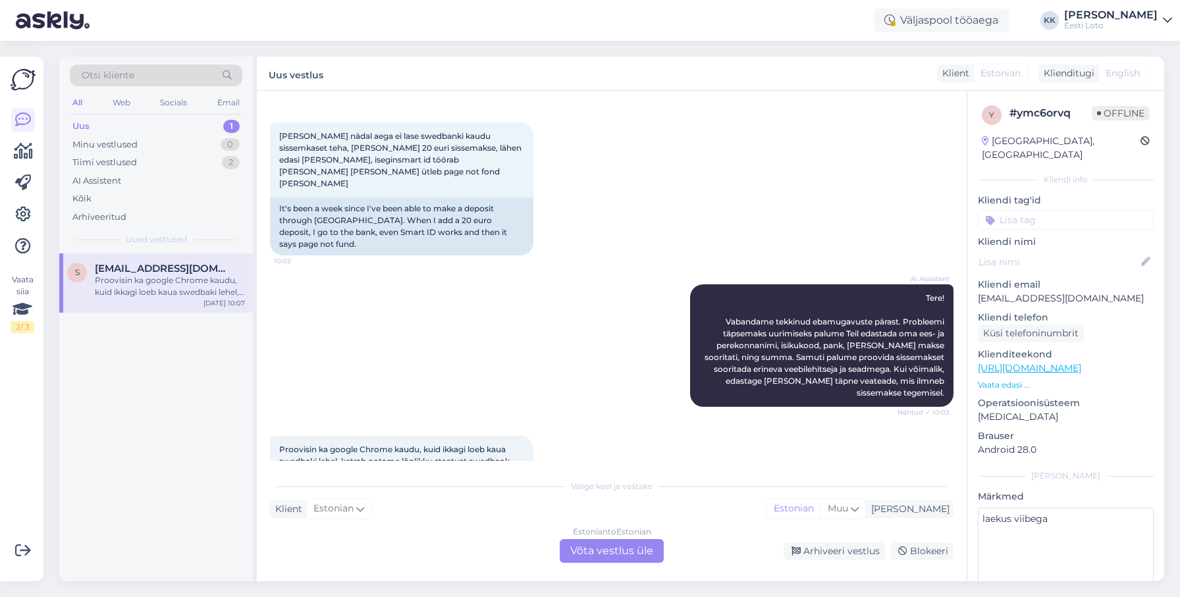 The height and width of the screenshot is (597, 1180). What do you see at coordinates (1111, 26) in the screenshot?
I see `div: Eesti Loto` at bounding box center [1111, 26].